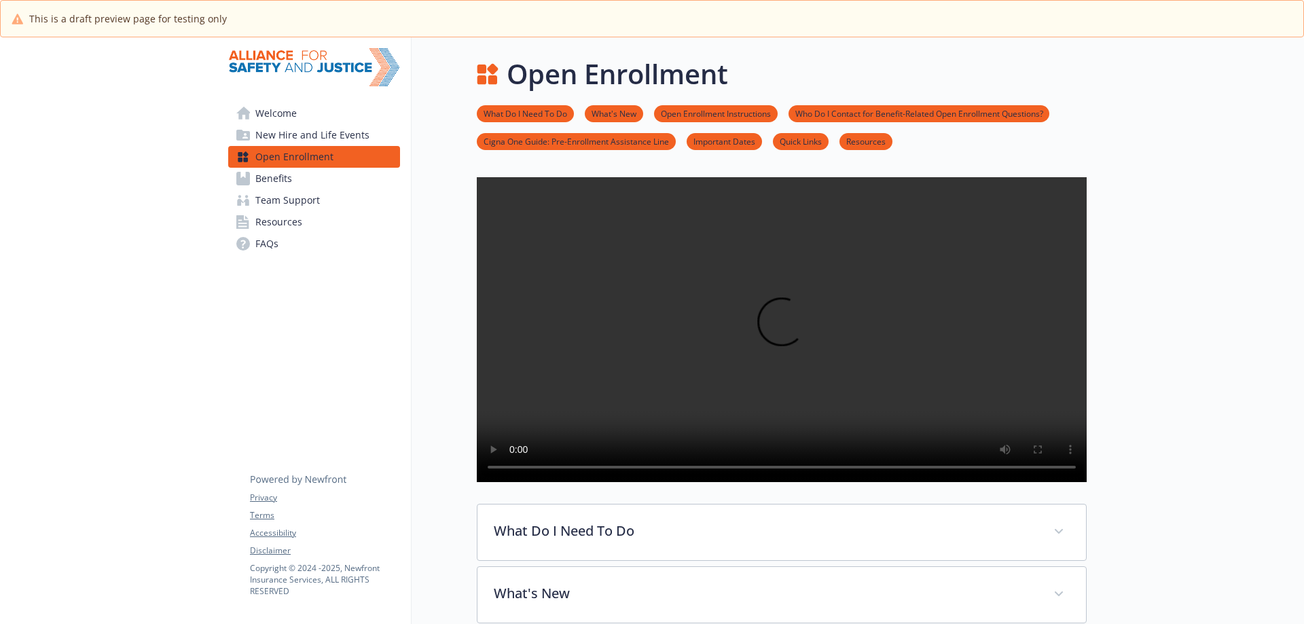 The image size is (1304, 624). I want to click on h1: Open Enrollment, so click(617, 74).